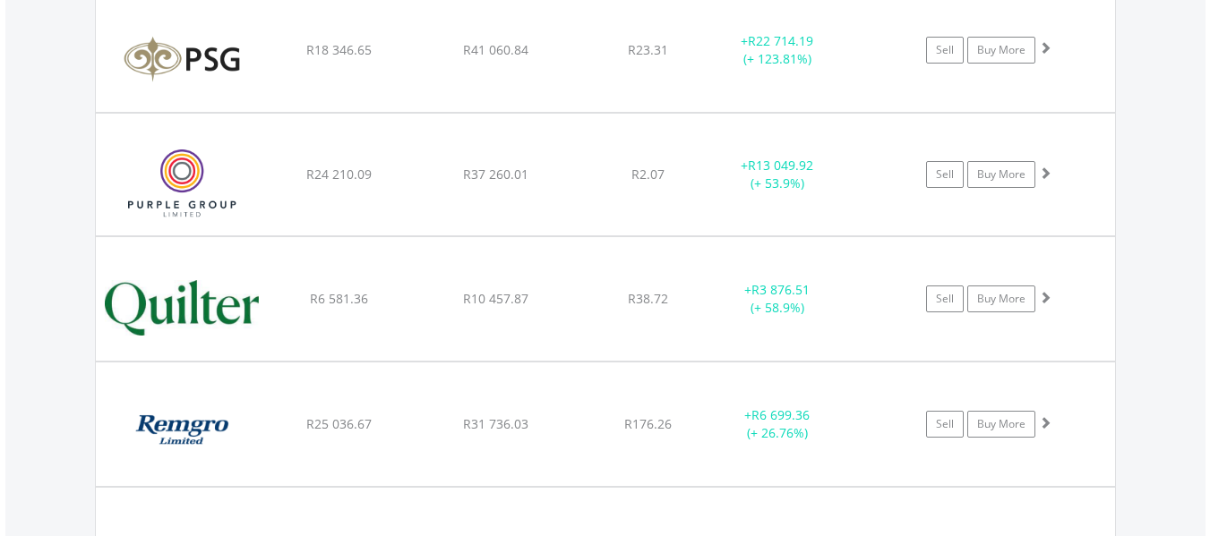 This screenshot has width=1210, height=536. Describe the element at coordinates (338, 298) in the screenshot. I see `span: R6 581.36` at that location.